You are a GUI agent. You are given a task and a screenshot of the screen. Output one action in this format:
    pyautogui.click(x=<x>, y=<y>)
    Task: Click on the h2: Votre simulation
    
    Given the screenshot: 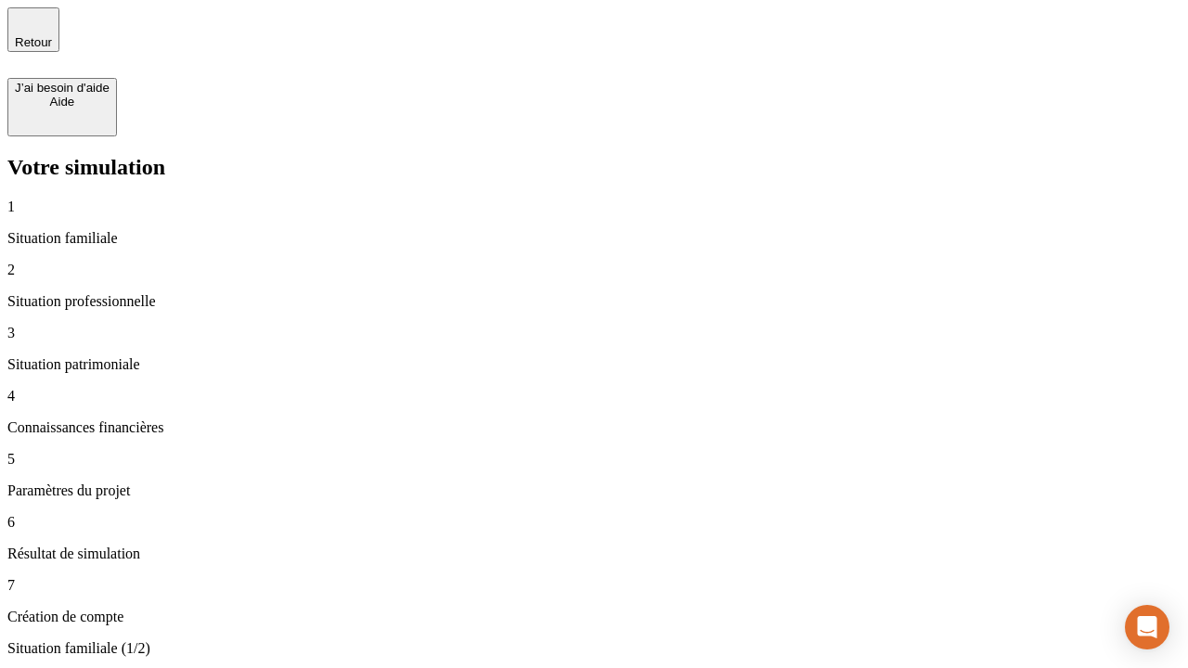 What is the action you would take?
    pyautogui.click(x=594, y=167)
    